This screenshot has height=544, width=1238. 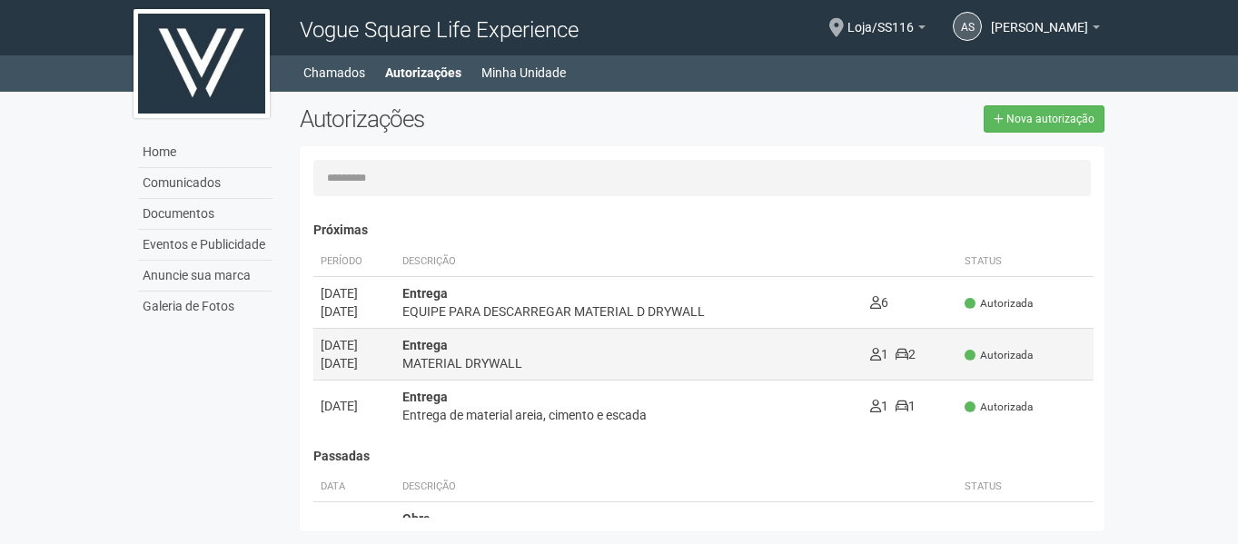 What do you see at coordinates (905, 354) in the screenshot?
I see `span: 2` at bounding box center [905, 354].